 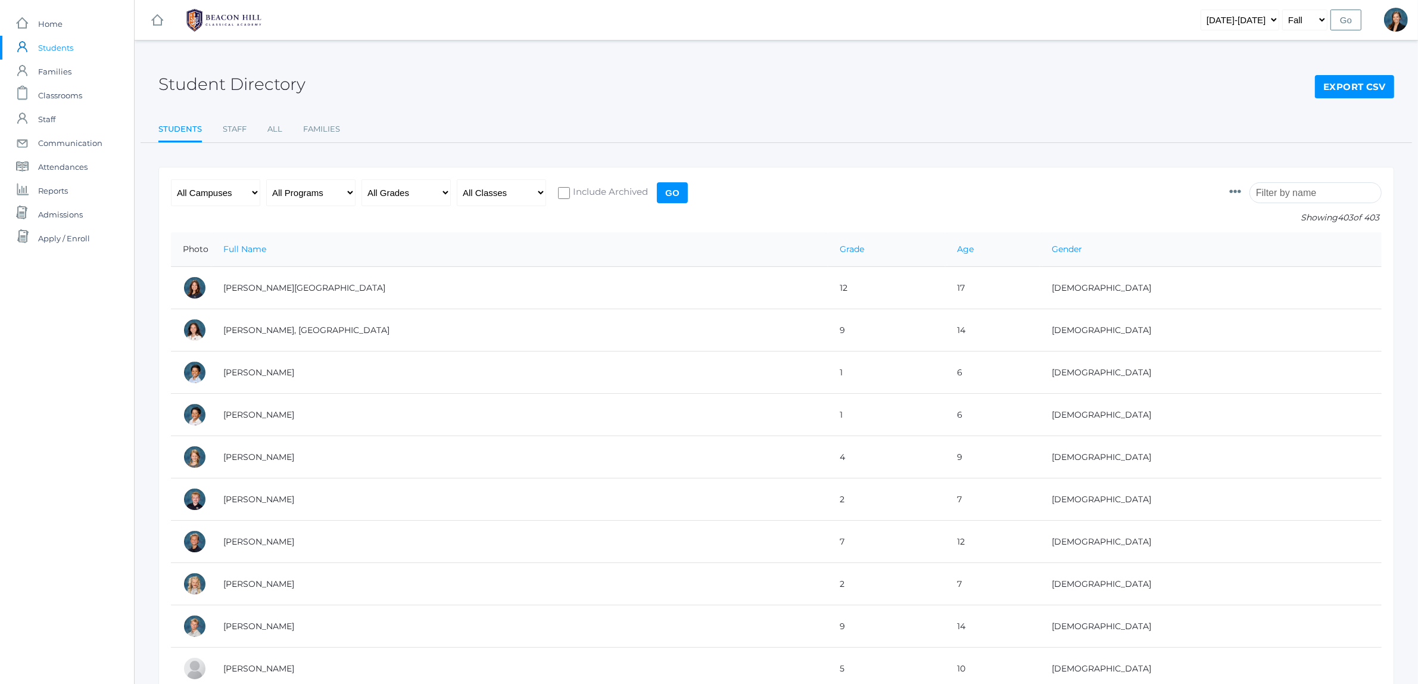 I want to click on a: All, so click(x=275, y=129).